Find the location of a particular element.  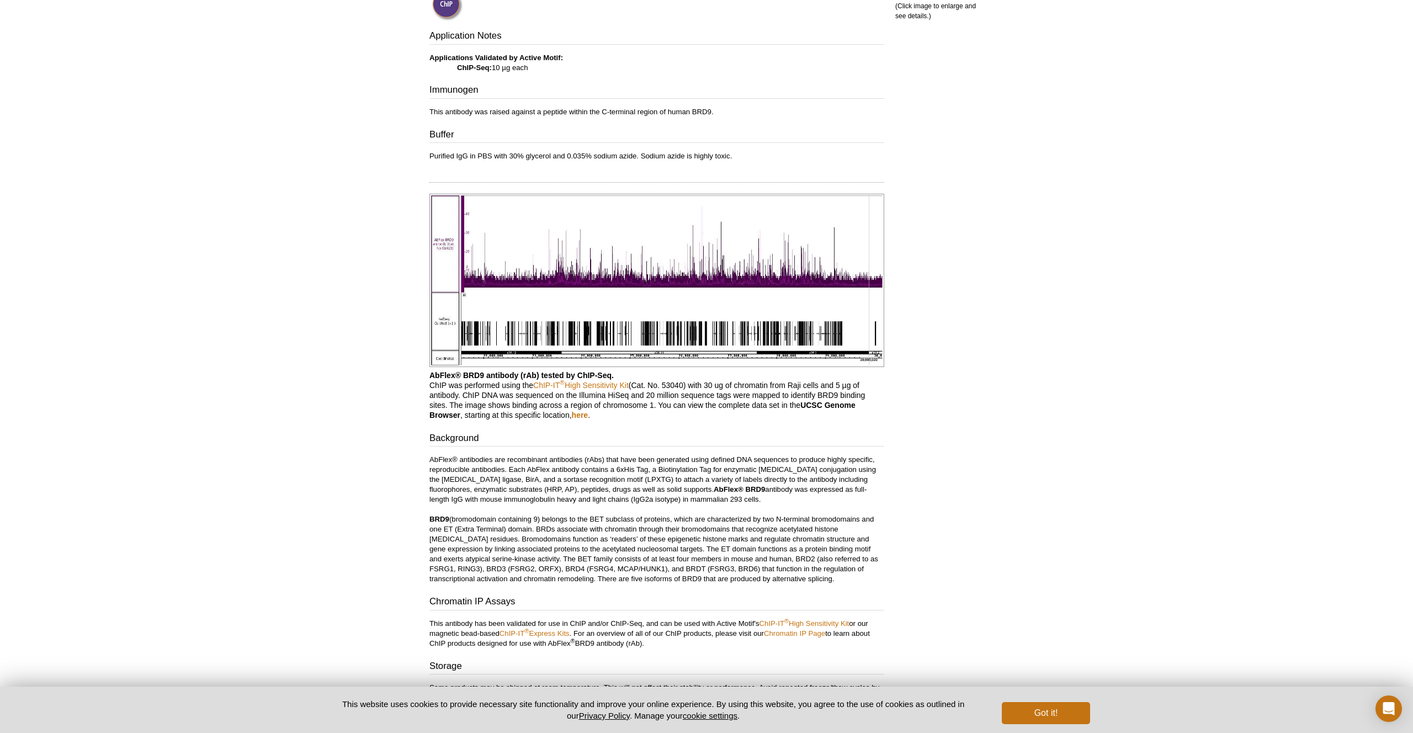

a: ChIP-IT®Express Kits is located at coordinates (534, 633).